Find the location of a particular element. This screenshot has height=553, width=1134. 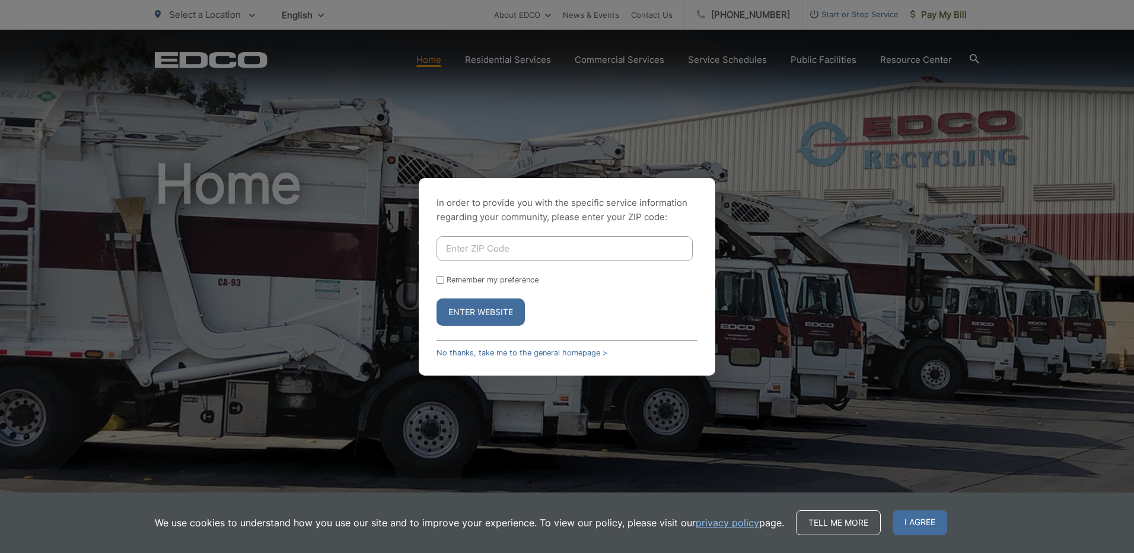

button: Enter Website is located at coordinates (481, 312).